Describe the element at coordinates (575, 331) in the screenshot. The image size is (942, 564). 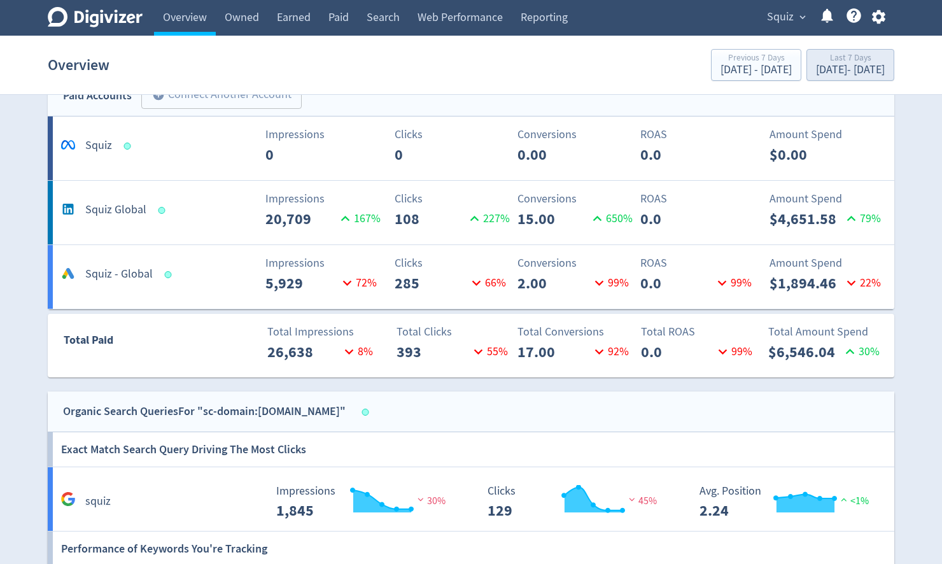
I see `p: Total Conversions` at that location.